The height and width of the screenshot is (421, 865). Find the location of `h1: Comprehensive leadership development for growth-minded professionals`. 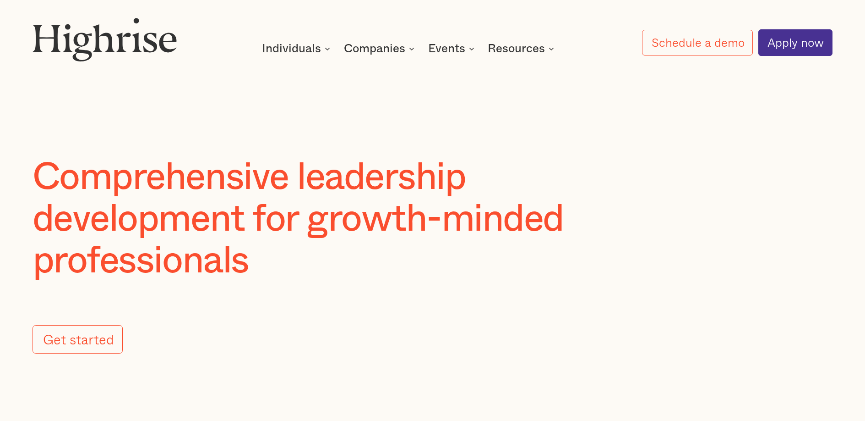

h1: Comprehensive leadership development for growth-minded professionals is located at coordinates (324, 219).